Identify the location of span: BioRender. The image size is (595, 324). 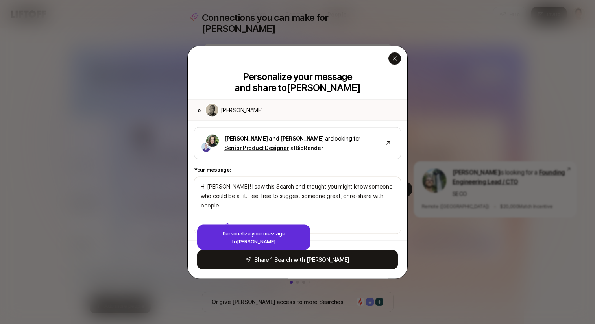
(309, 147).